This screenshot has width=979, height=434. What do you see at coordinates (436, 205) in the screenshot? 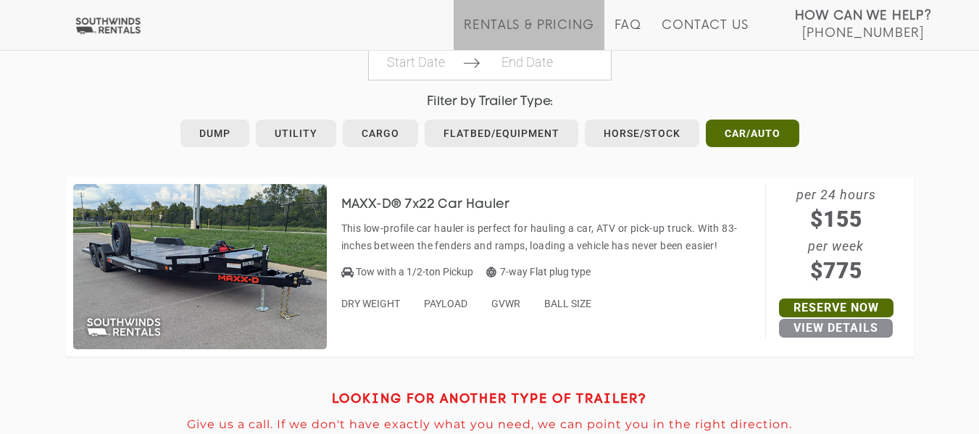
I see `h3: MAXX-D® 7x22 Car Hauler` at bounding box center [436, 205].